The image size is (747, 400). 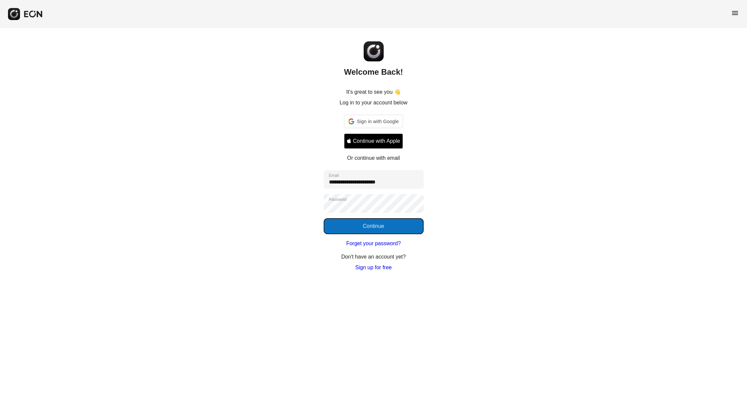 What do you see at coordinates (378, 121) in the screenshot?
I see `span: Sign in with Google` at bounding box center [378, 121].